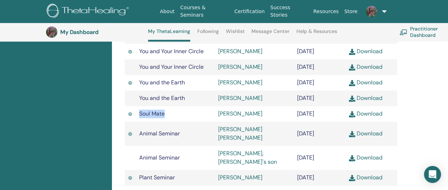 The image size is (448, 190). What do you see at coordinates (326, 11) in the screenshot?
I see `a: Resources` at bounding box center [326, 11].